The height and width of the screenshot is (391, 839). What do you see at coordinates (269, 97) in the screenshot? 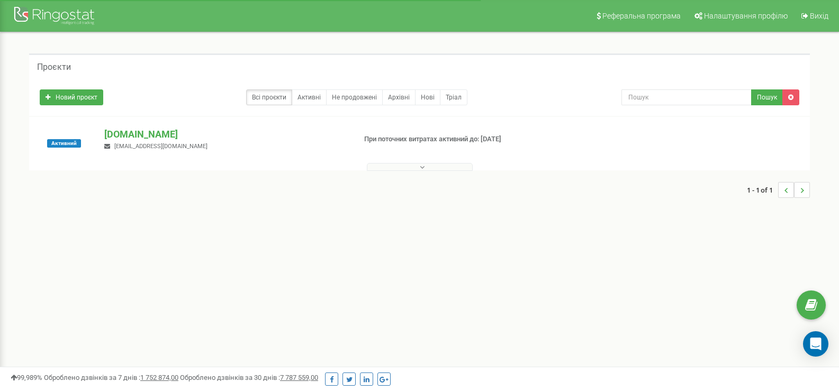
I see `a: Всі проєкти` at bounding box center [269, 97].